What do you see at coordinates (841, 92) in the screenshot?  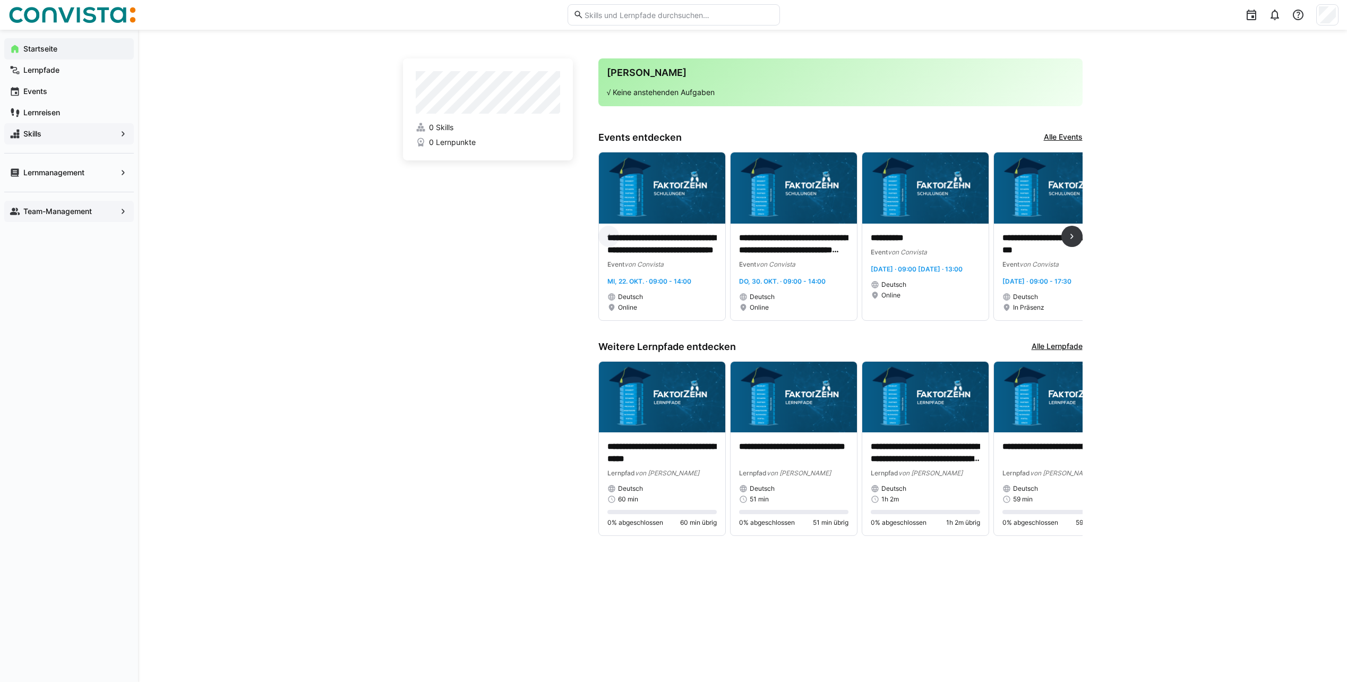 I see `p: √ Keine anstehenden Aufgaben` at bounding box center [841, 92].